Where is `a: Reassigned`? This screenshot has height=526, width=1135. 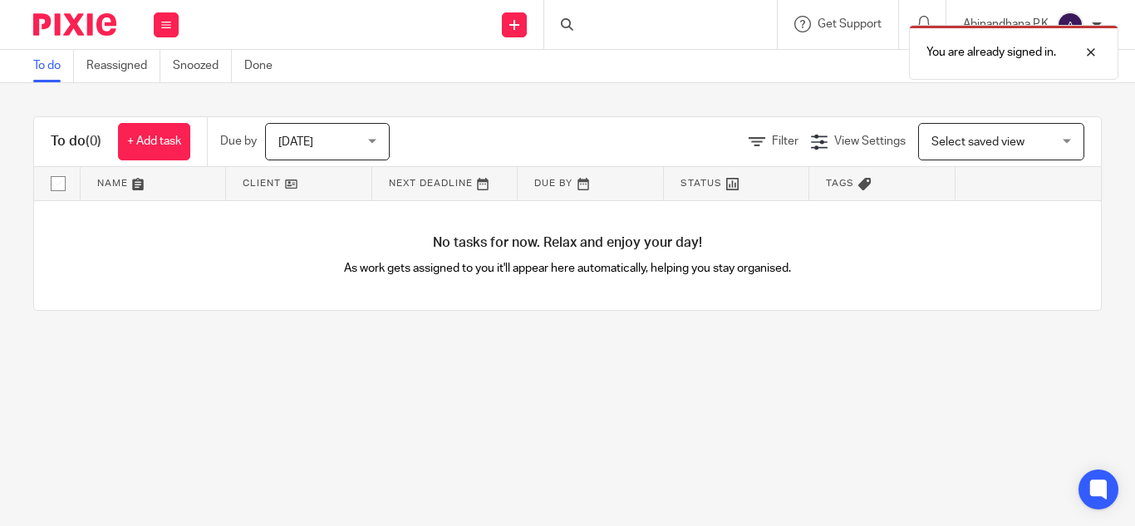 a: Reassigned is located at coordinates (123, 66).